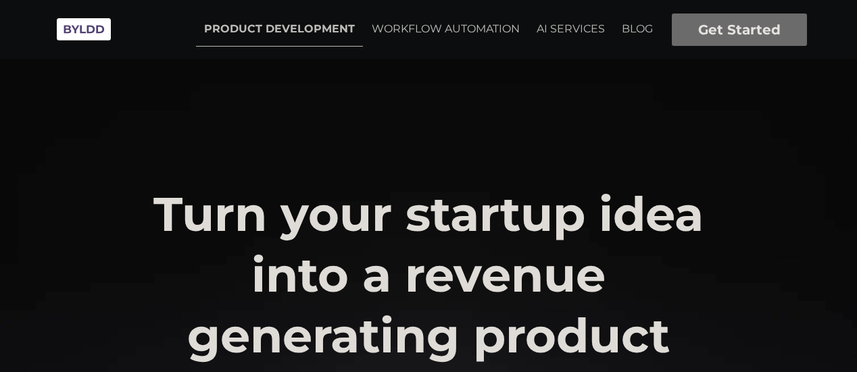  I want to click on img: Byldd - Product Development Company, so click(84, 29).